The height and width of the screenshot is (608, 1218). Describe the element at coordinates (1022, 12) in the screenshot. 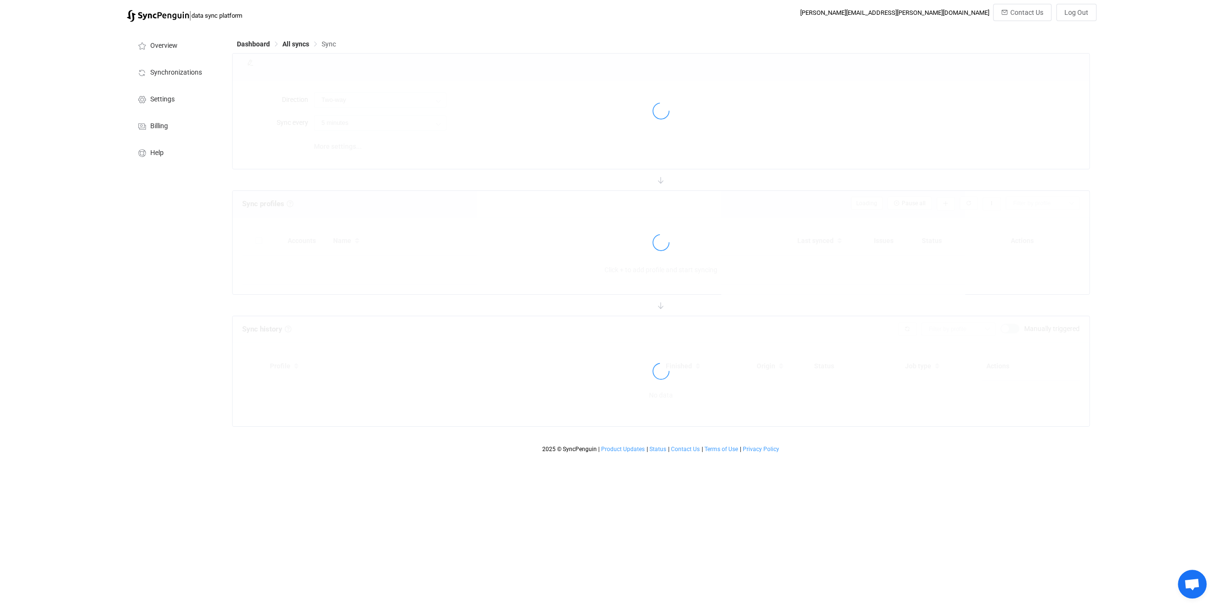

I see `button: Contact Us` at that location.